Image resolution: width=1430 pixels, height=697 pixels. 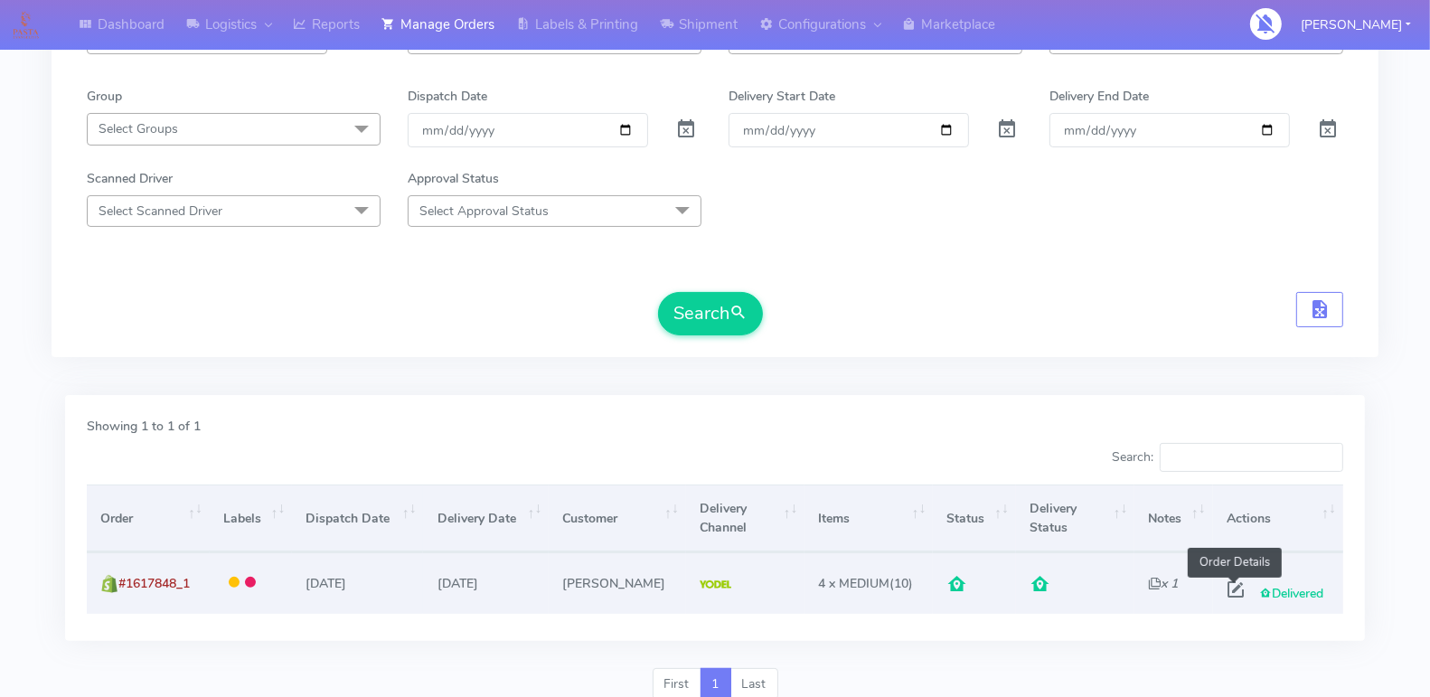 I want to click on span: Select Scanned Driver, so click(x=160, y=211).